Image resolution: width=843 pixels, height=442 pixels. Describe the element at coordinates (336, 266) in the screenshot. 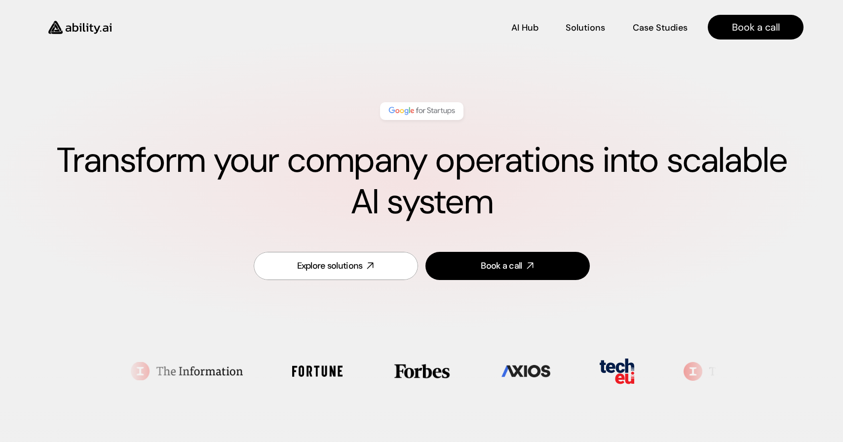

I see `a: Explore solutions` at that location.